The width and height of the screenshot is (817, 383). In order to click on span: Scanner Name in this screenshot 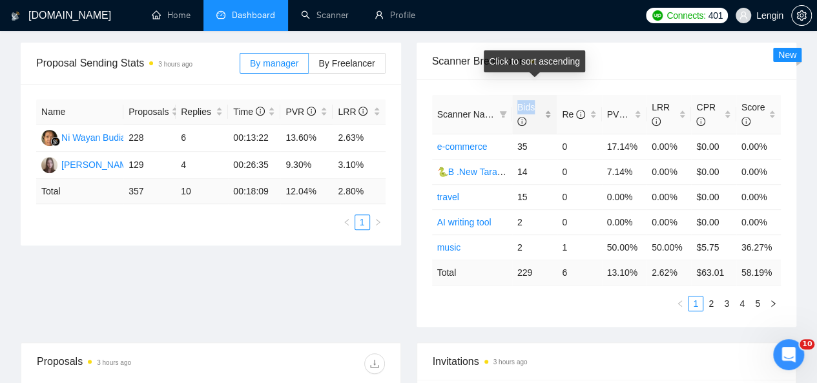, I will do `click(467, 114)`.